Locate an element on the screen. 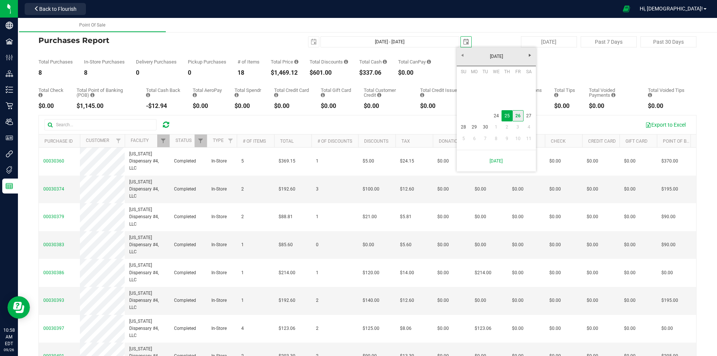  th: Tuesday is located at coordinates (485, 72).